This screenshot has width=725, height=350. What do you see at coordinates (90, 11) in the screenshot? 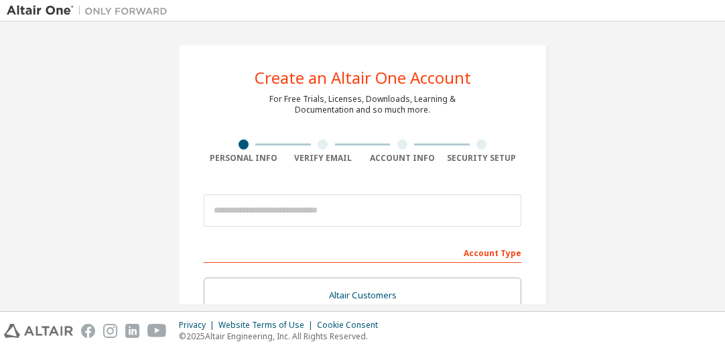
I see `img: Altair One` at bounding box center [90, 11].